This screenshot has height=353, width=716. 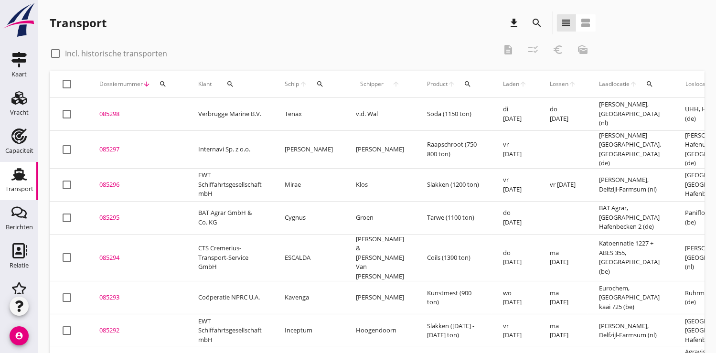 What do you see at coordinates (372, 84) in the screenshot?
I see `span: Schipper` at bounding box center [372, 84].